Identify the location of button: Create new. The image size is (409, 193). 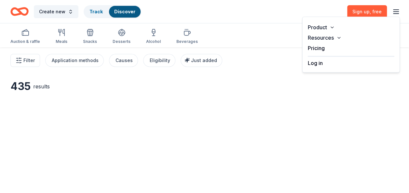
(56, 12).